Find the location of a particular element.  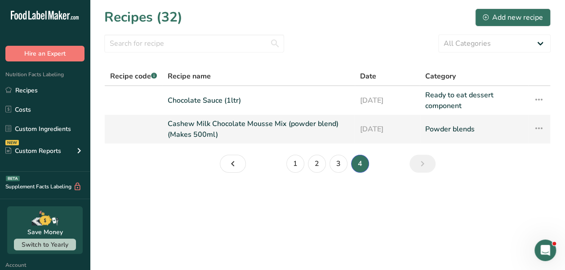

input: Search for recipe is located at coordinates (194, 44).